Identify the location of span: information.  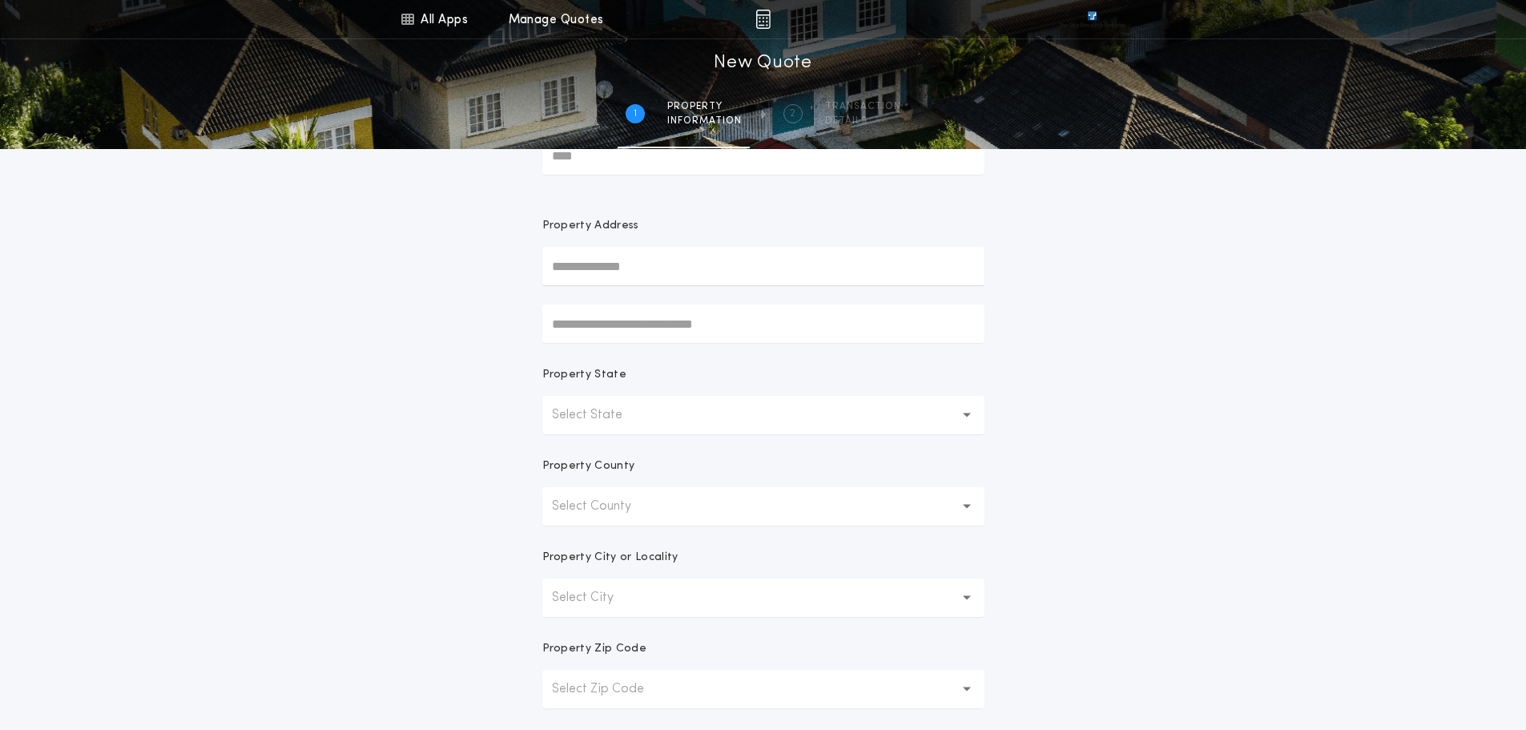
(704, 121).